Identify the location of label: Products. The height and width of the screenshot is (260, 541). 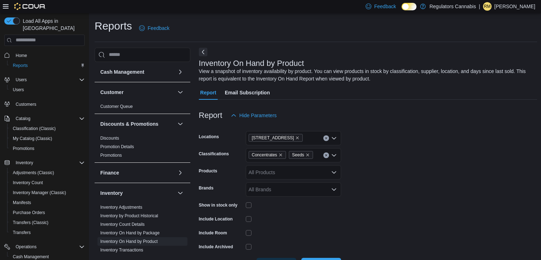
(208, 171).